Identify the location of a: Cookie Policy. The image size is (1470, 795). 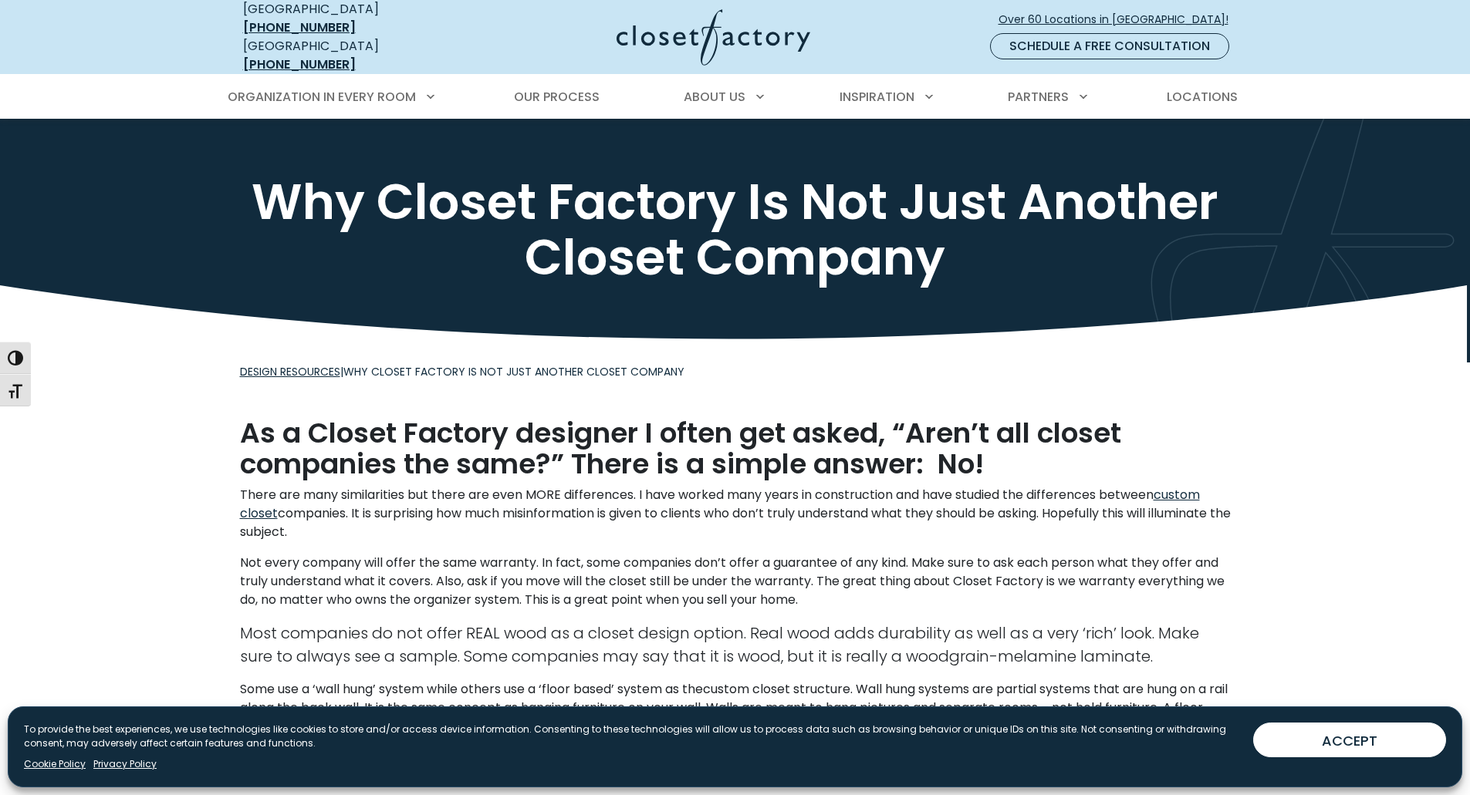
(55, 764).